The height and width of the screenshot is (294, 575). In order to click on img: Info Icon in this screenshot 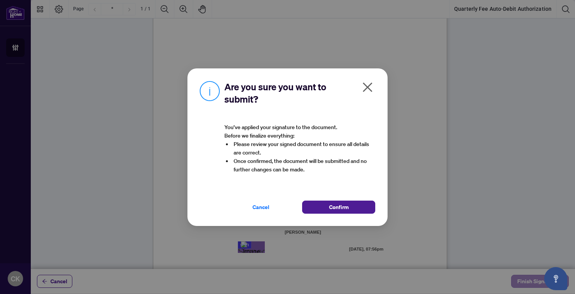, I will do `click(210, 91)`.